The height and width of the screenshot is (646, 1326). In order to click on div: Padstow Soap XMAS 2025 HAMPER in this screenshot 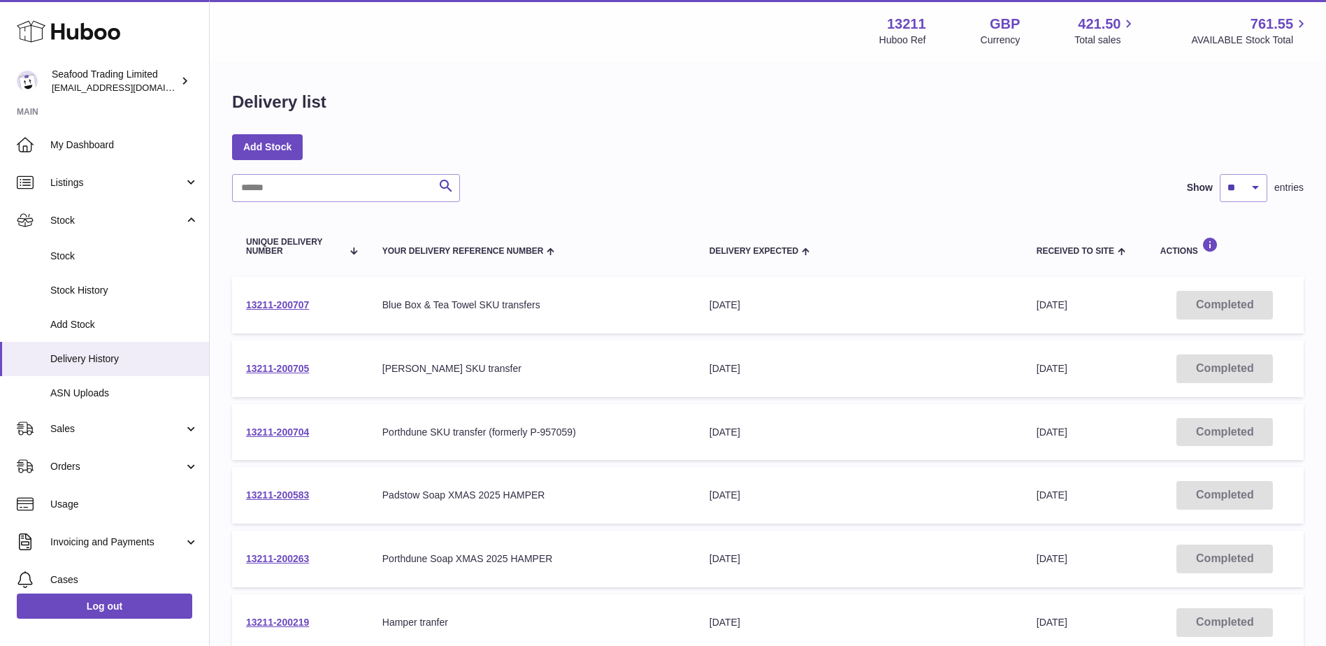, I will do `click(532, 495)`.